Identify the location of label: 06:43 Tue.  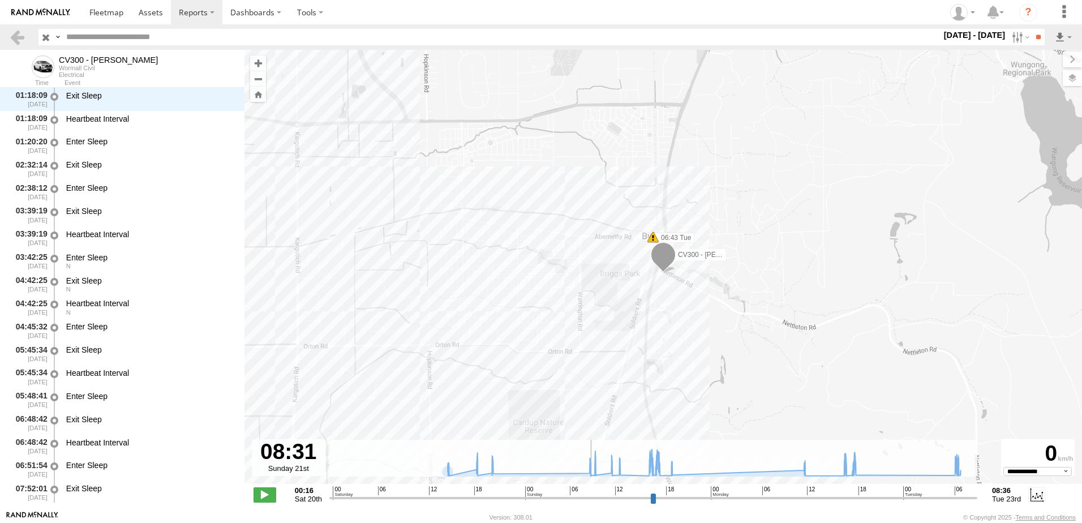
(674, 238).